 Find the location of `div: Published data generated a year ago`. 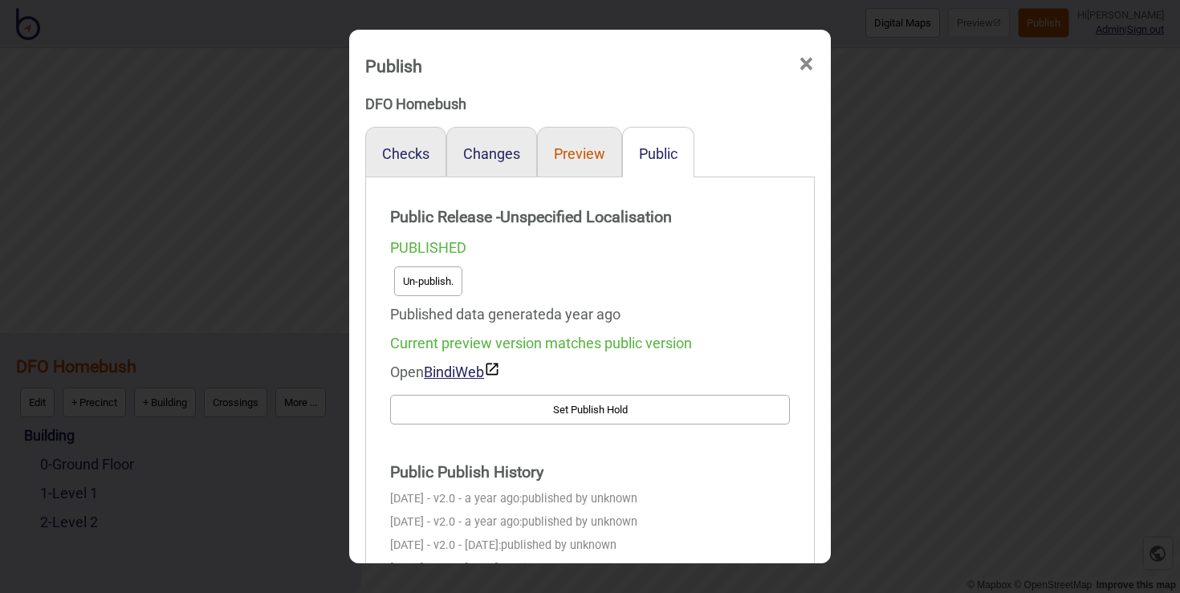

div: Published data generated a year ago is located at coordinates (590, 315).